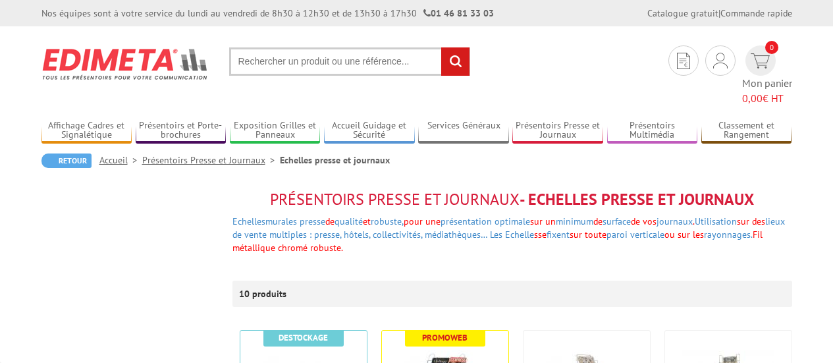  What do you see at coordinates (767, 91) in the screenshot?
I see `span: Mon panier` at bounding box center [767, 91].